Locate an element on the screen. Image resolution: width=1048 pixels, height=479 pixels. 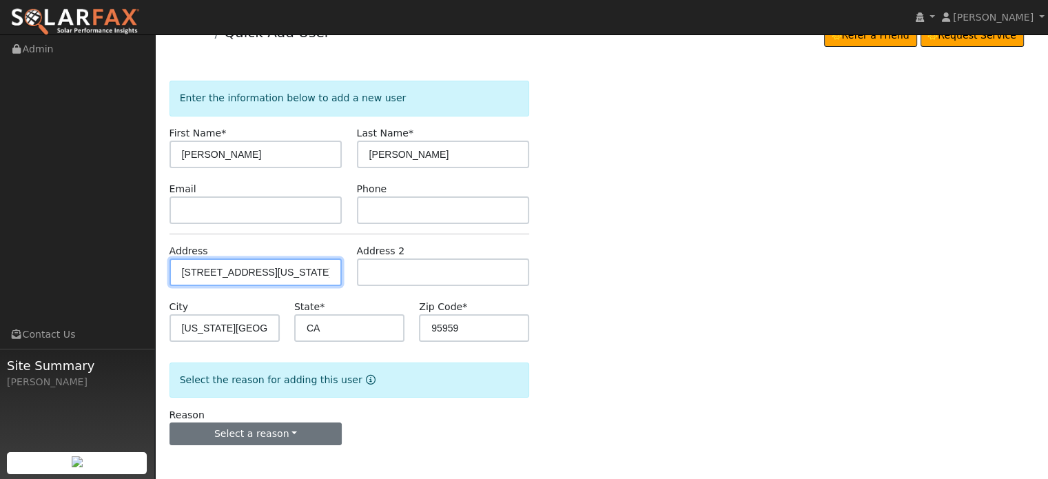
span: Site Summary is located at coordinates (77, 365).